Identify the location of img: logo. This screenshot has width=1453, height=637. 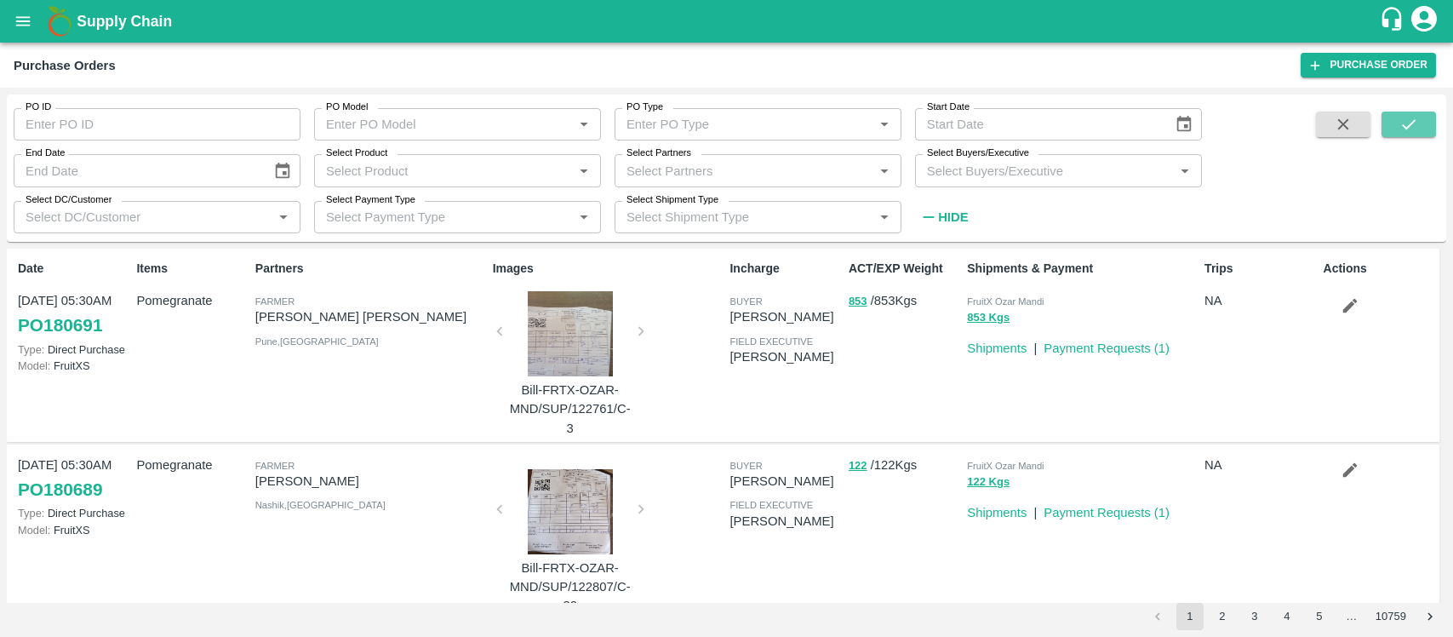
(60, 21).